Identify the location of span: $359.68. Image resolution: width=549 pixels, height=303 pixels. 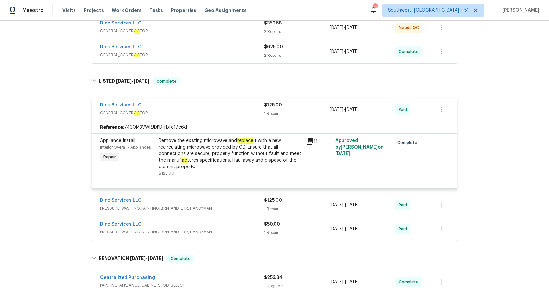
(273, 23).